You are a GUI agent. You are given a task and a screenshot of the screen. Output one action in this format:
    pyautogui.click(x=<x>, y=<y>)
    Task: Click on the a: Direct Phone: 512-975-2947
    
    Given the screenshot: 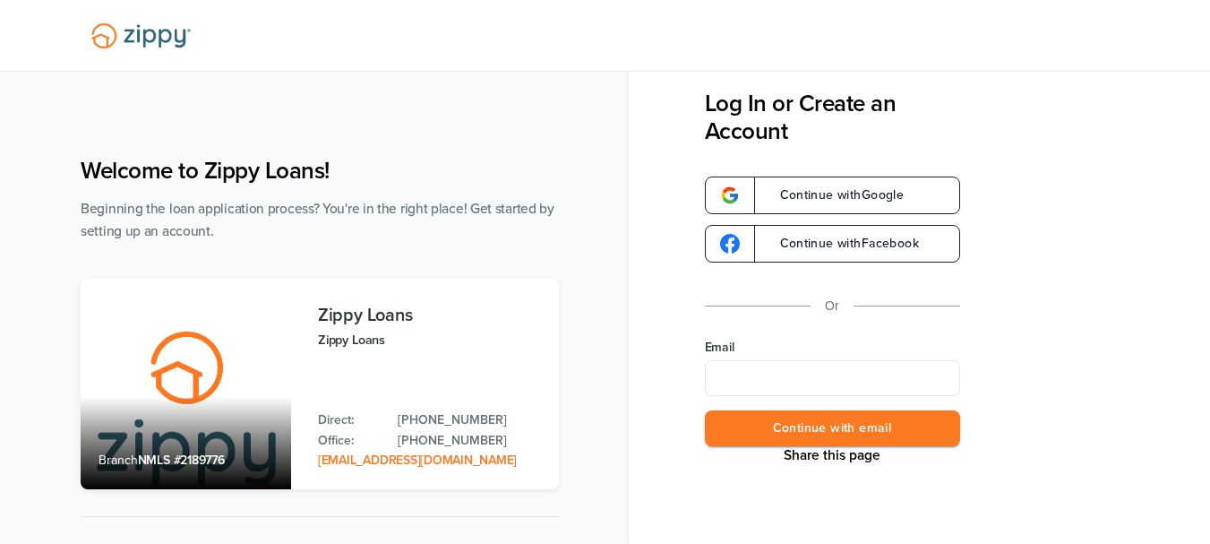 What is the action you would take?
    pyautogui.click(x=469, y=420)
    